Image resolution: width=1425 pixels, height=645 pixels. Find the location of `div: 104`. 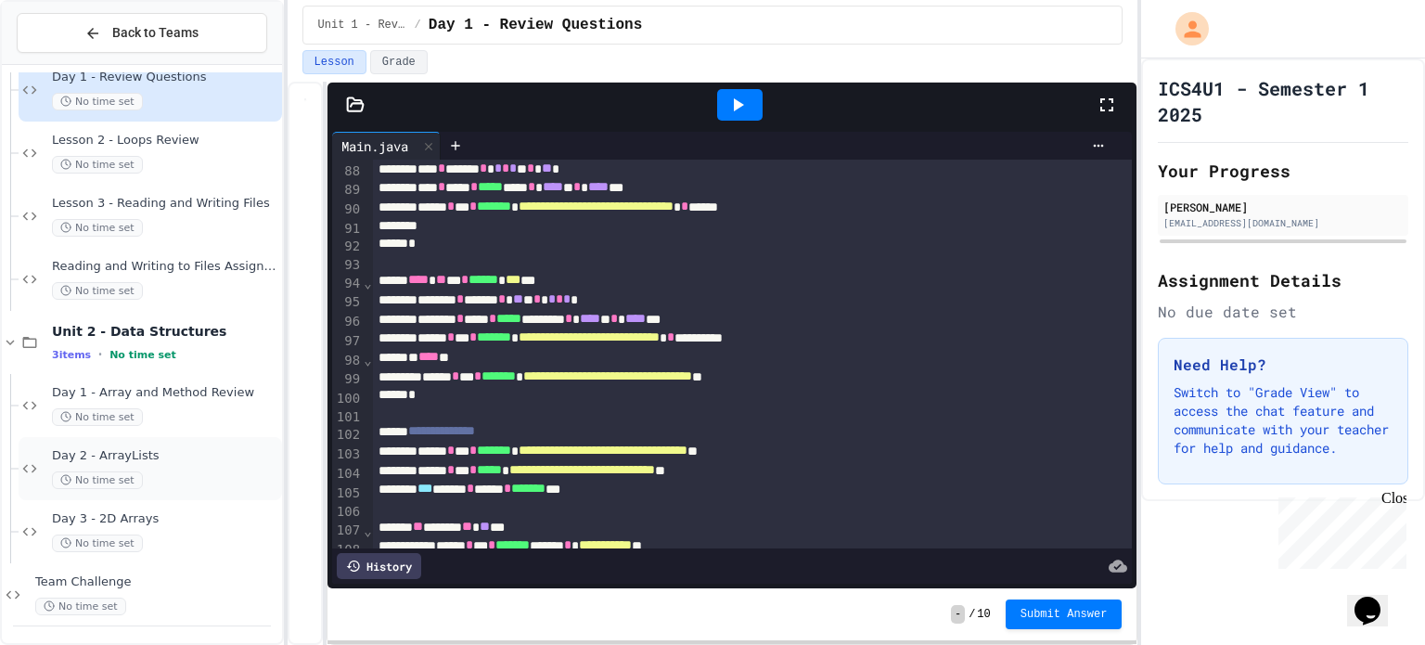

div: 104 is located at coordinates (347, 474).